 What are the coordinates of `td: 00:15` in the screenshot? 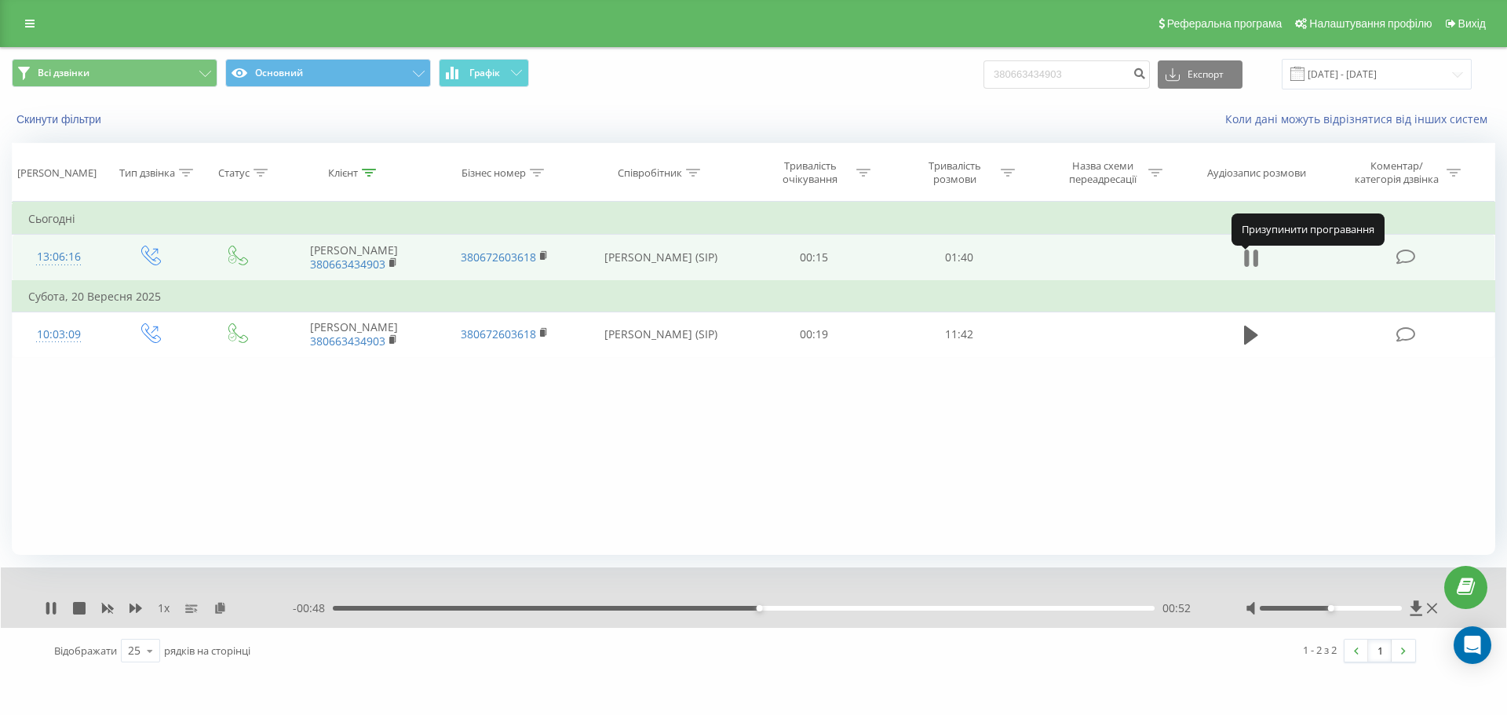 It's located at (814, 258).